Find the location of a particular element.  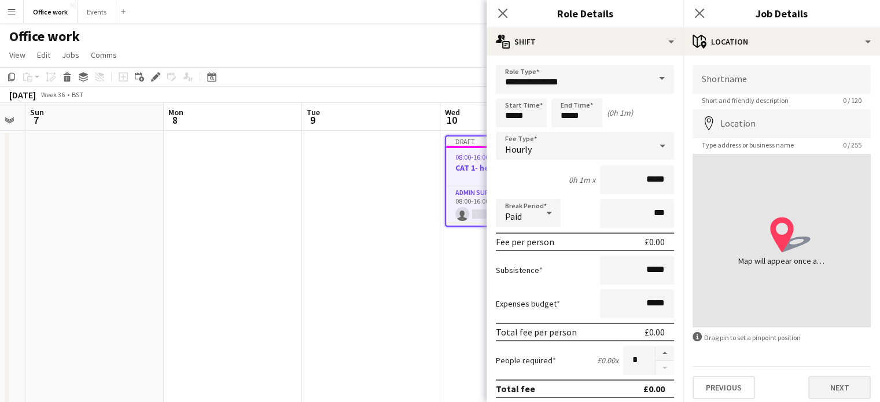

a: Comms is located at coordinates (104, 55).